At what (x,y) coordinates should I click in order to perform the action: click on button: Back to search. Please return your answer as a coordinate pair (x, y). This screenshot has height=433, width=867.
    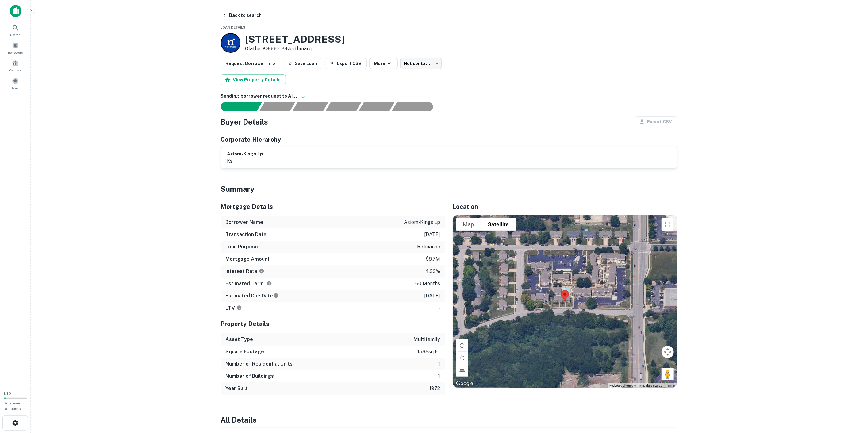
    Looking at the image, I should click on (242, 15).